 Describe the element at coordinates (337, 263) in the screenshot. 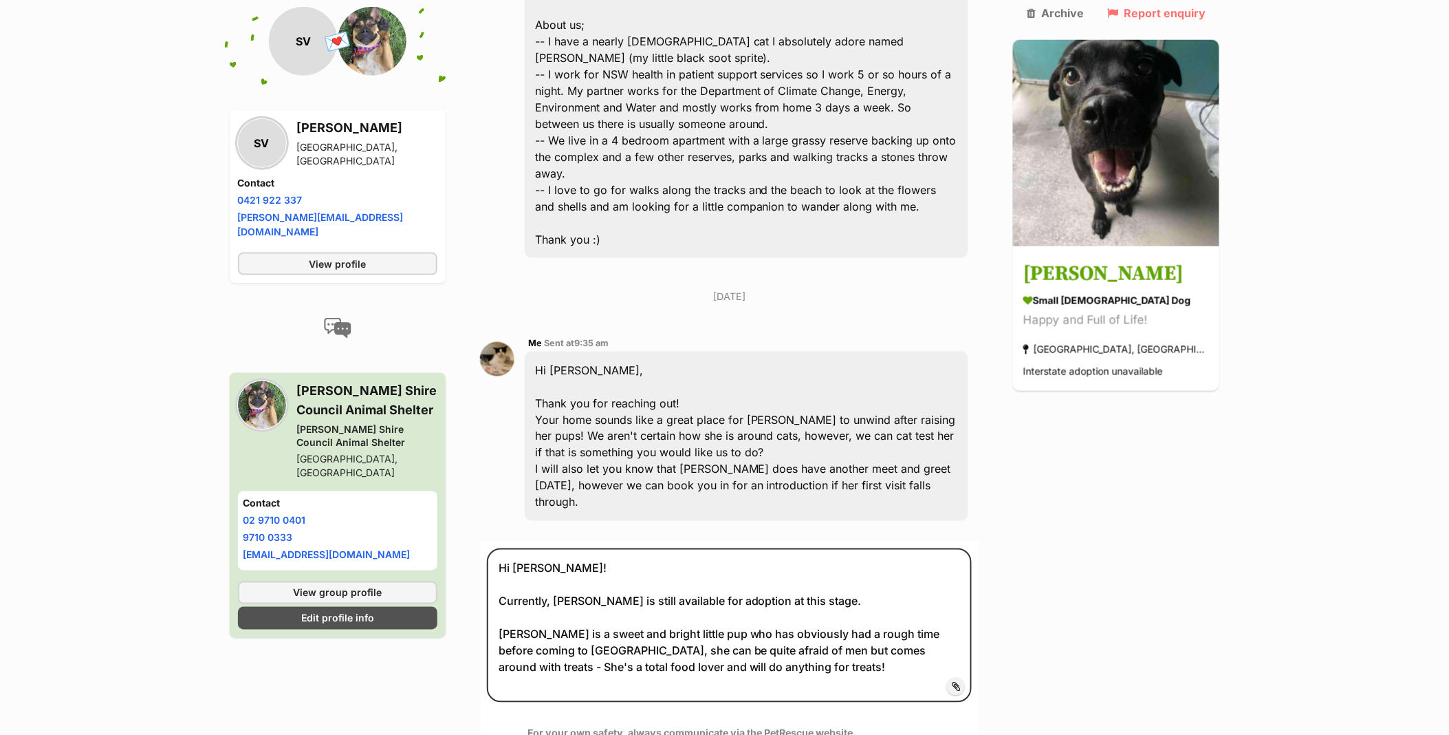

I see `span: View profile` at that location.